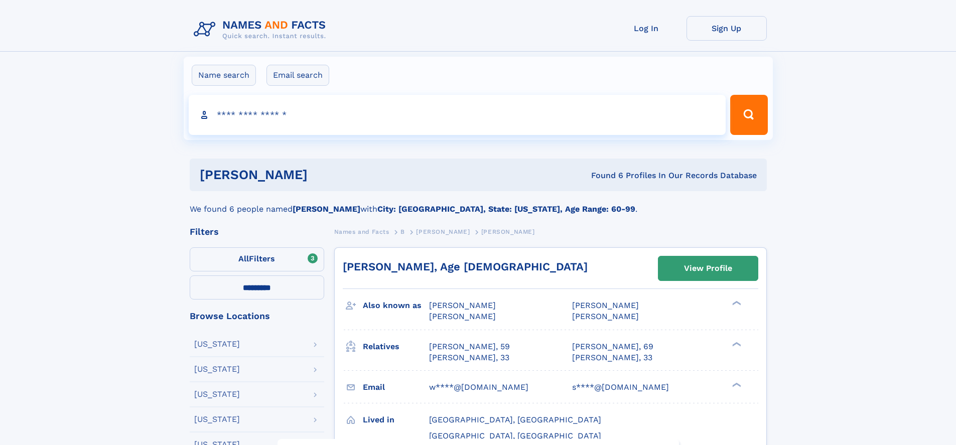 This screenshot has width=956, height=445. What do you see at coordinates (708, 268) in the screenshot?
I see `div: View Profile` at bounding box center [708, 268].